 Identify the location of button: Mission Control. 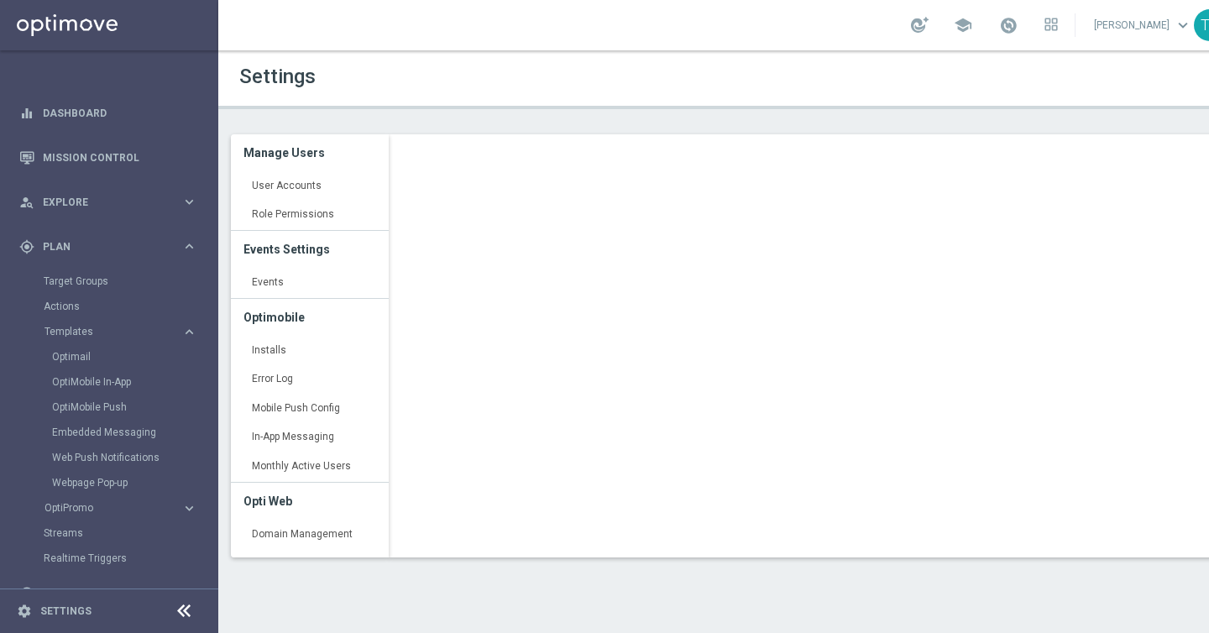
(108, 158).